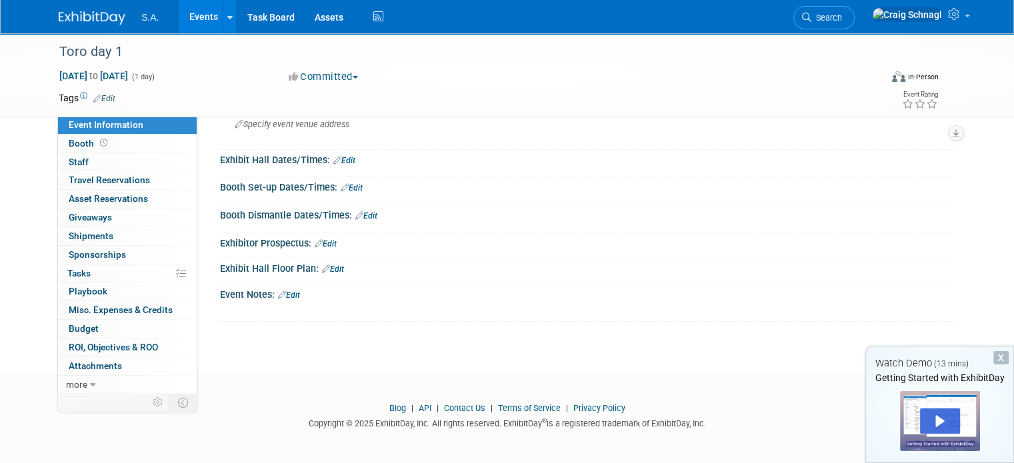  I want to click on span: Budget, so click(83, 329).